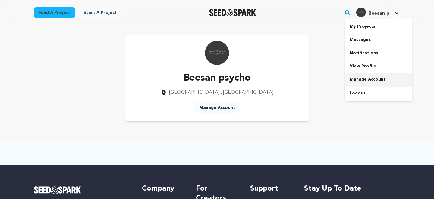 The image size is (434, 199). What do you see at coordinates (379, 40) in the screenshot?
I see `a: Messages` at bounding box center [379, 40].